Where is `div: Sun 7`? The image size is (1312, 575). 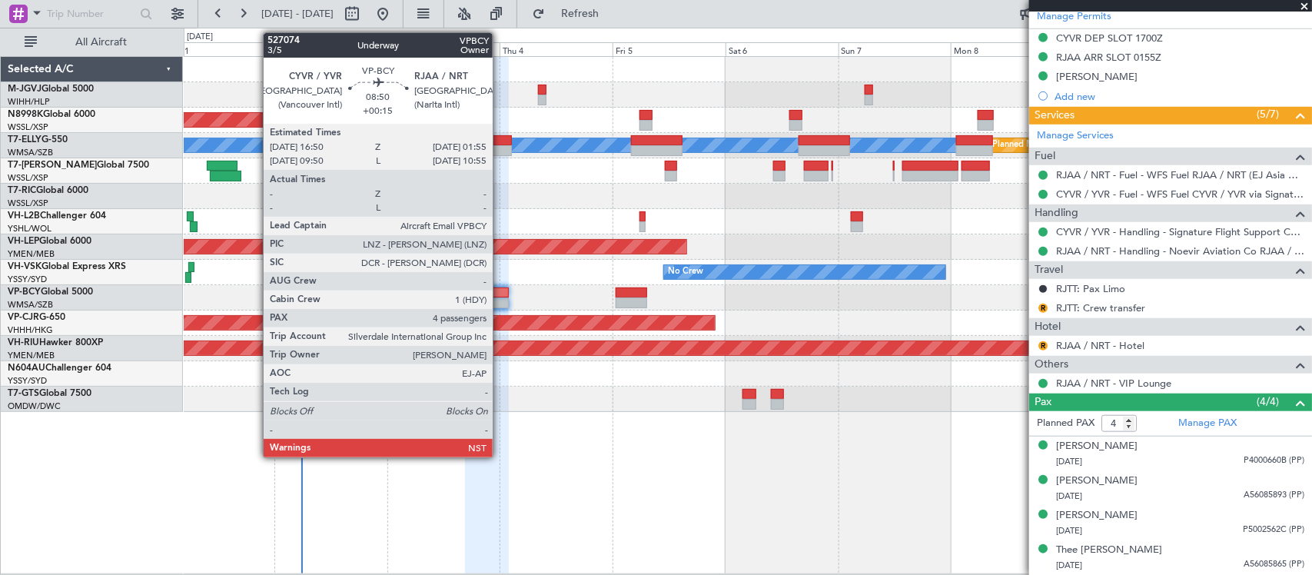 div: Sun 7 is located at coordinates (894, 49).